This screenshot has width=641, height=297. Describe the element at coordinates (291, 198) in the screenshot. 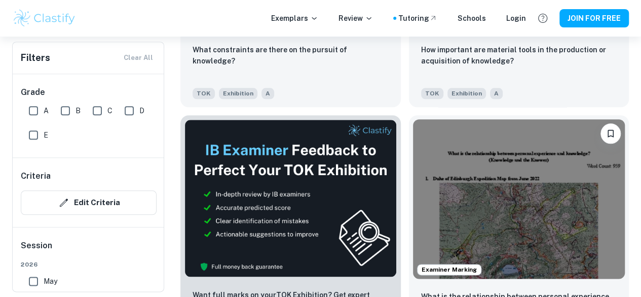

I see `img: Thumbnail` at that location.